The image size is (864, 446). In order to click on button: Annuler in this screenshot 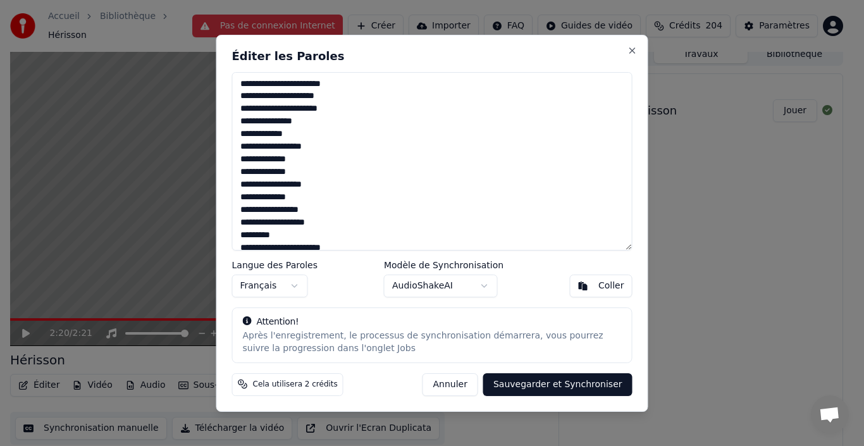, I will do `click(450, 384)`.